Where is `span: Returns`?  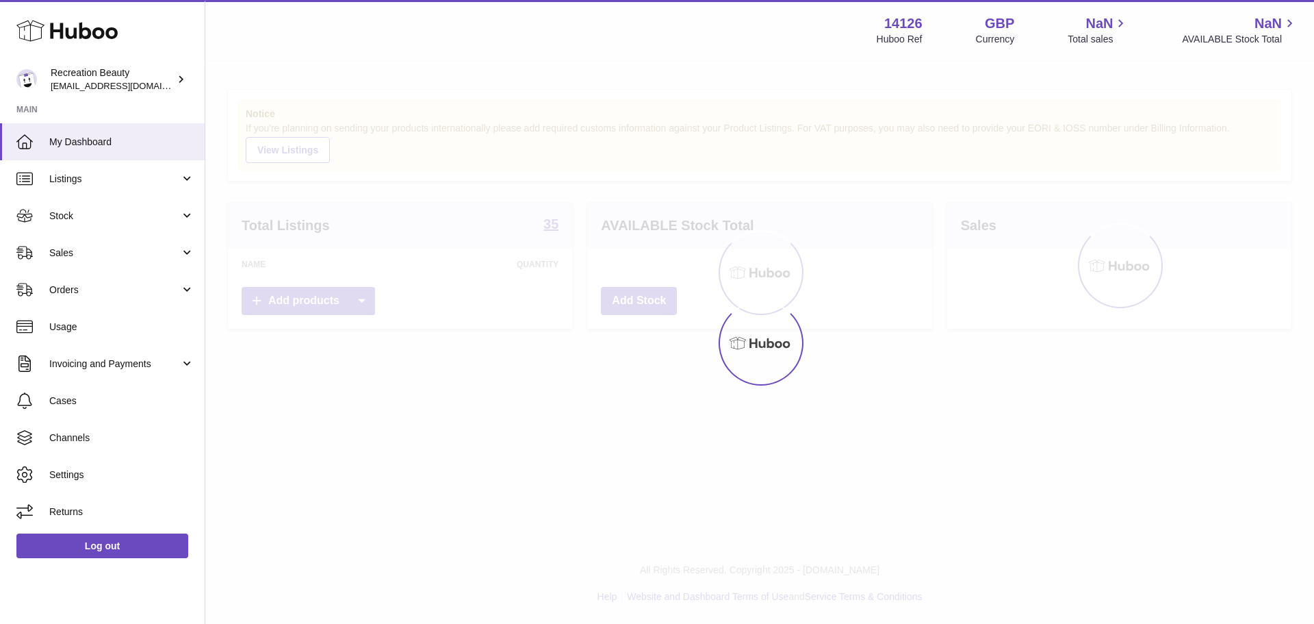
span: Returns is located at coordinates (122, 511).